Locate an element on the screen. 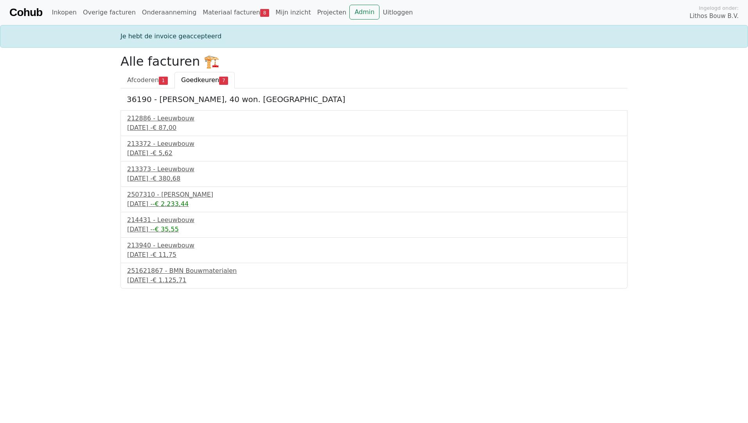  div: 251621867 - BMN Bouwmaterialen is located at coordinates (374, 271).